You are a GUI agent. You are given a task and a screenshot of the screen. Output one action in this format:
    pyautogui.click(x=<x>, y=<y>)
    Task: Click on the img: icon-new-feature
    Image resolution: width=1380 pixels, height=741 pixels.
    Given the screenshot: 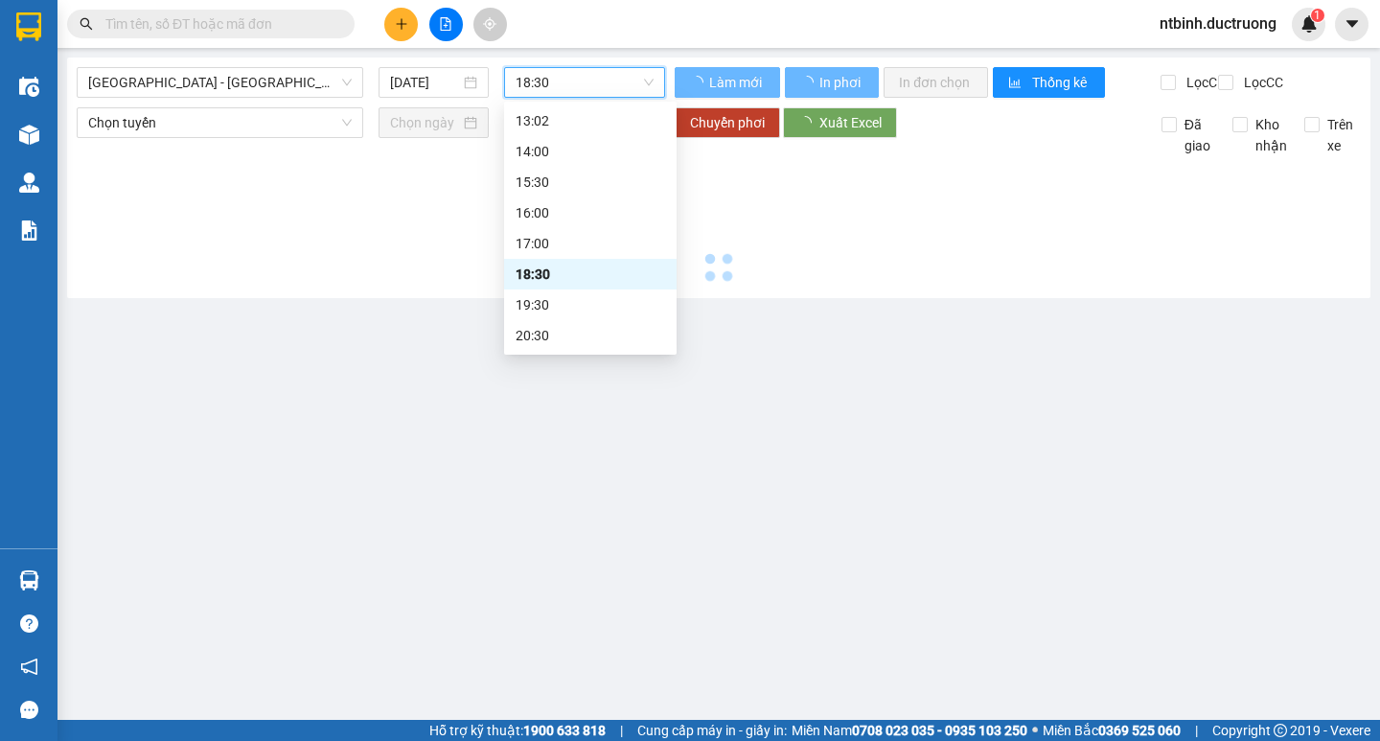 What is the action you would take?
    pyautogui.click(x=1309, y=24)
    